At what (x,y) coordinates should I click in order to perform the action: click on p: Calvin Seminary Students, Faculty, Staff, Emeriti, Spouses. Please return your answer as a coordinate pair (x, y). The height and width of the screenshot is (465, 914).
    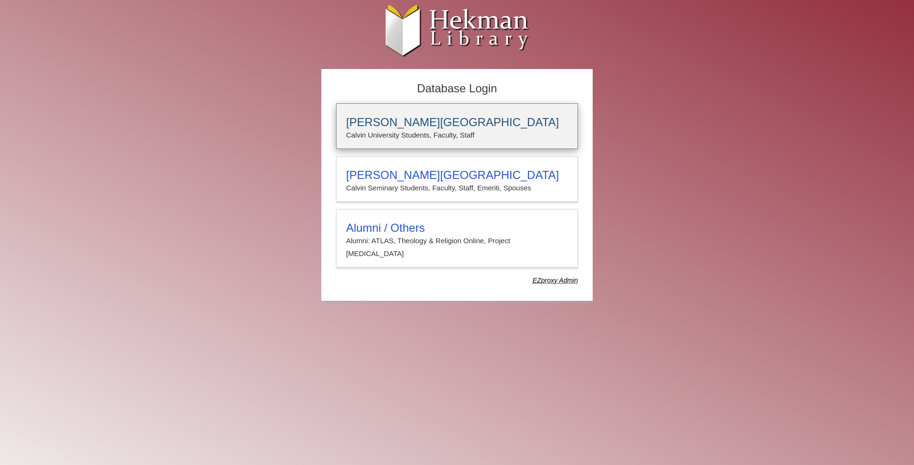
    Looking at the image, I should click on (457, 188).